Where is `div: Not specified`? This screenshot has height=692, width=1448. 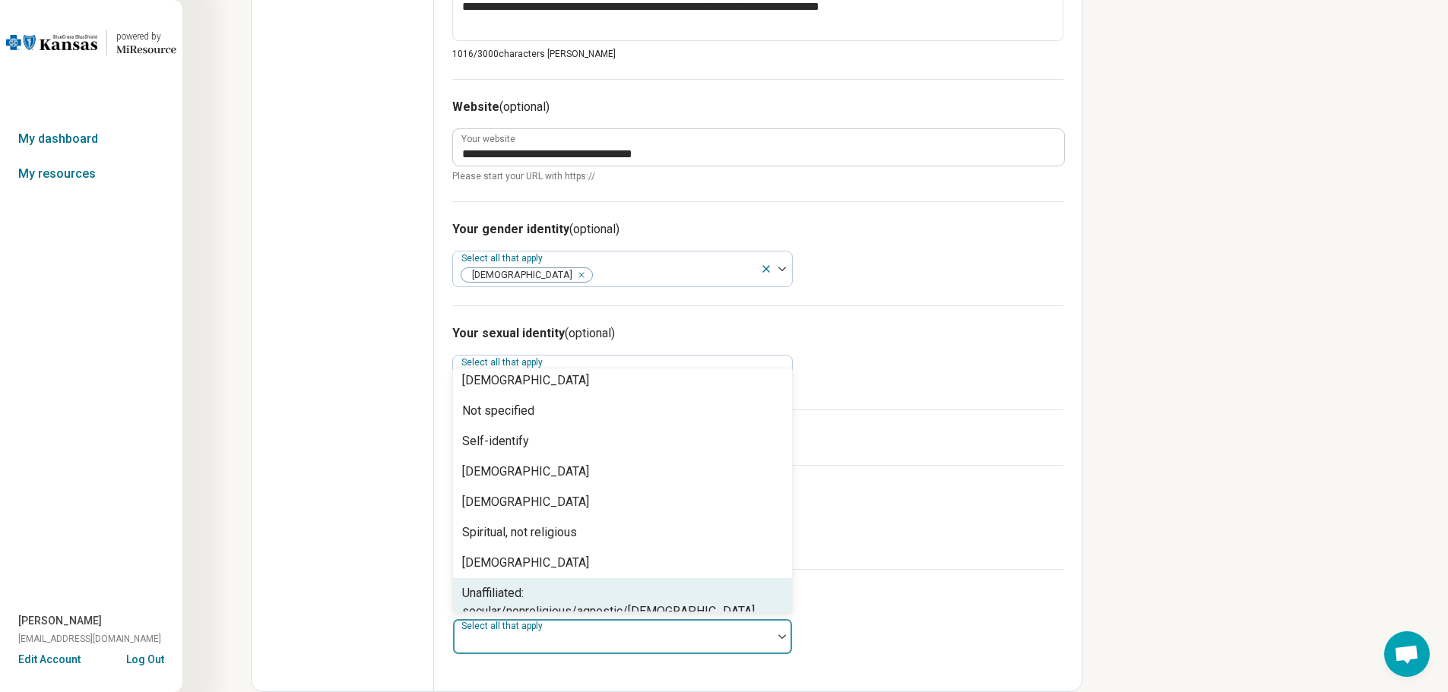
div: Not specified is located at coordinates (498, 411).